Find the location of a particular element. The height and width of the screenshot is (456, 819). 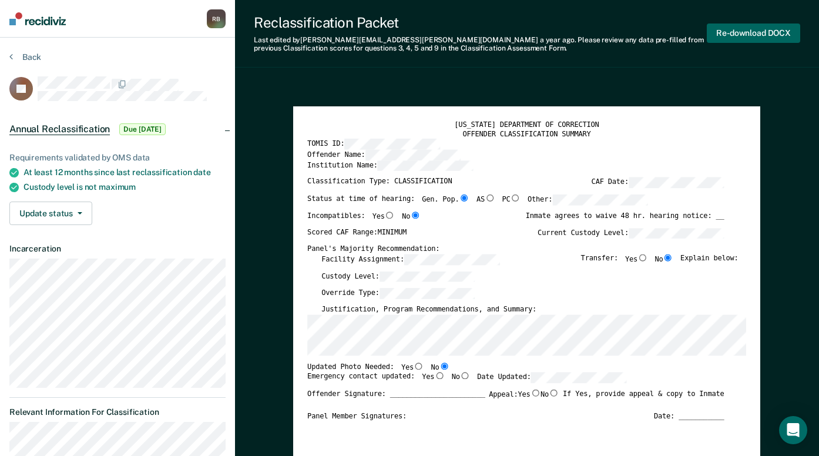

input: Current Custody Level: is located at coordinates (676, 233).